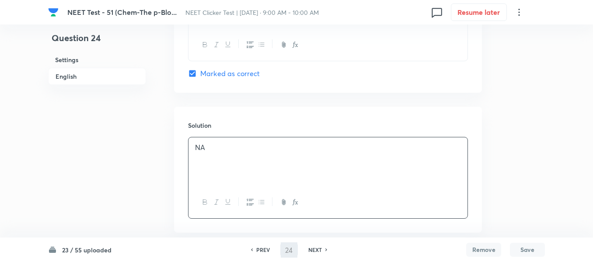 This screenshot has width=593, height=262. I want to click on h6: English, so click(97, 76).